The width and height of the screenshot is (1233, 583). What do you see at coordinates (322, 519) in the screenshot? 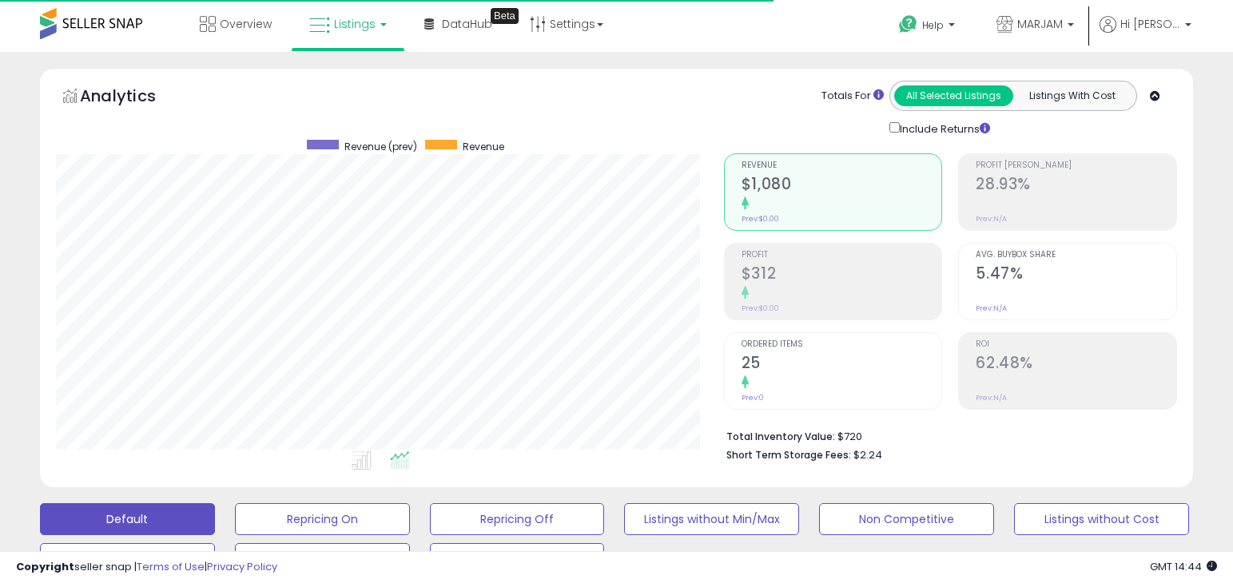
I see `button: Repricing On` at bounding box center [322, 519].